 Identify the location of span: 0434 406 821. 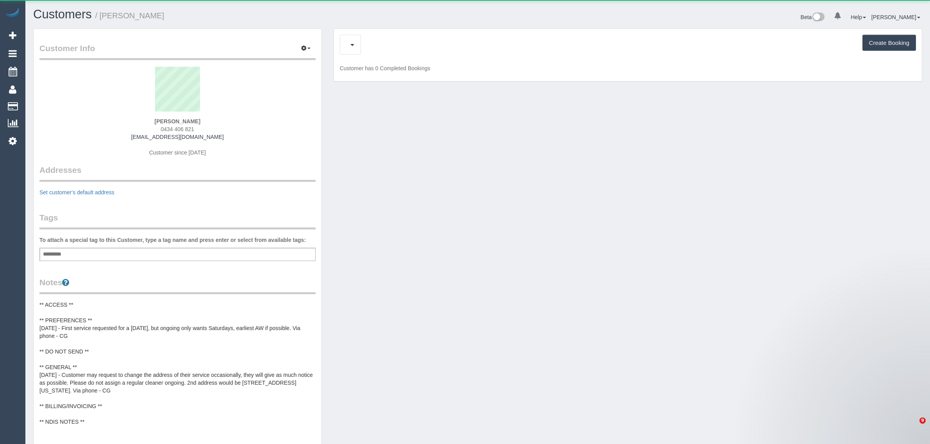
(178, 129).